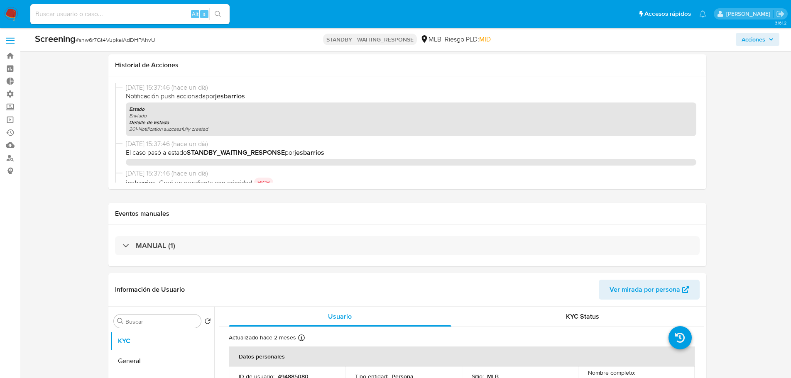  Describe the element at coordinates (370, 39) in the screenshot. I see `p: STANDBY - WAITING_RESPONSE` at that location.